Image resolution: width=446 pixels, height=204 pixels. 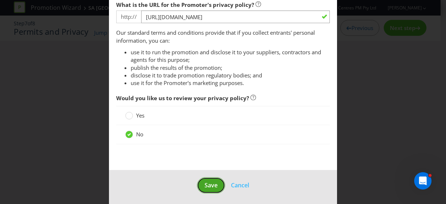 I want to click on button: Save, so click(x=211, y=185).